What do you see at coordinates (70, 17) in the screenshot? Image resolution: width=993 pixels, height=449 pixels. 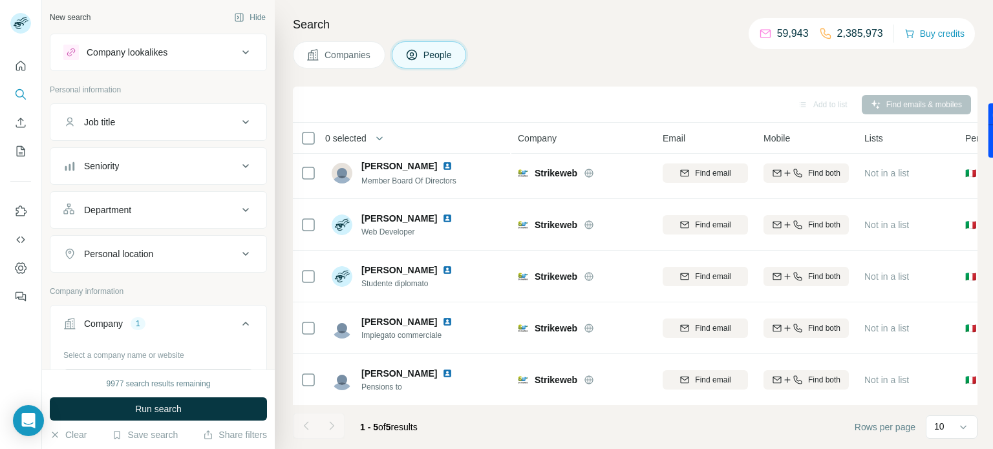 I see `div: New search` at bounding box center [70, 17].